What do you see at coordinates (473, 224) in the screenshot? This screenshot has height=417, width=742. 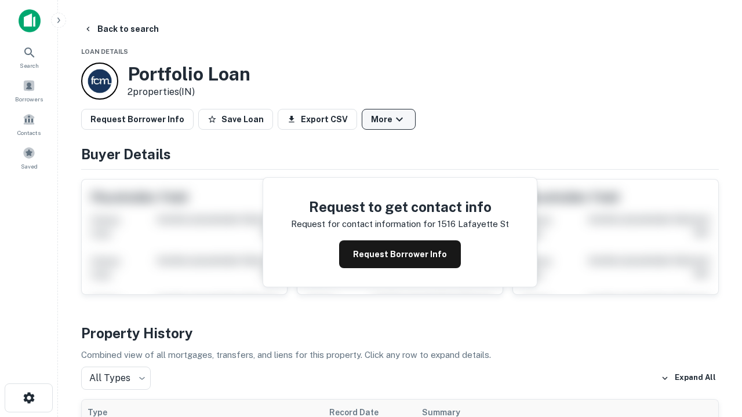 I see `p: 1516 lafayette st` at bounding box center [473, 224].